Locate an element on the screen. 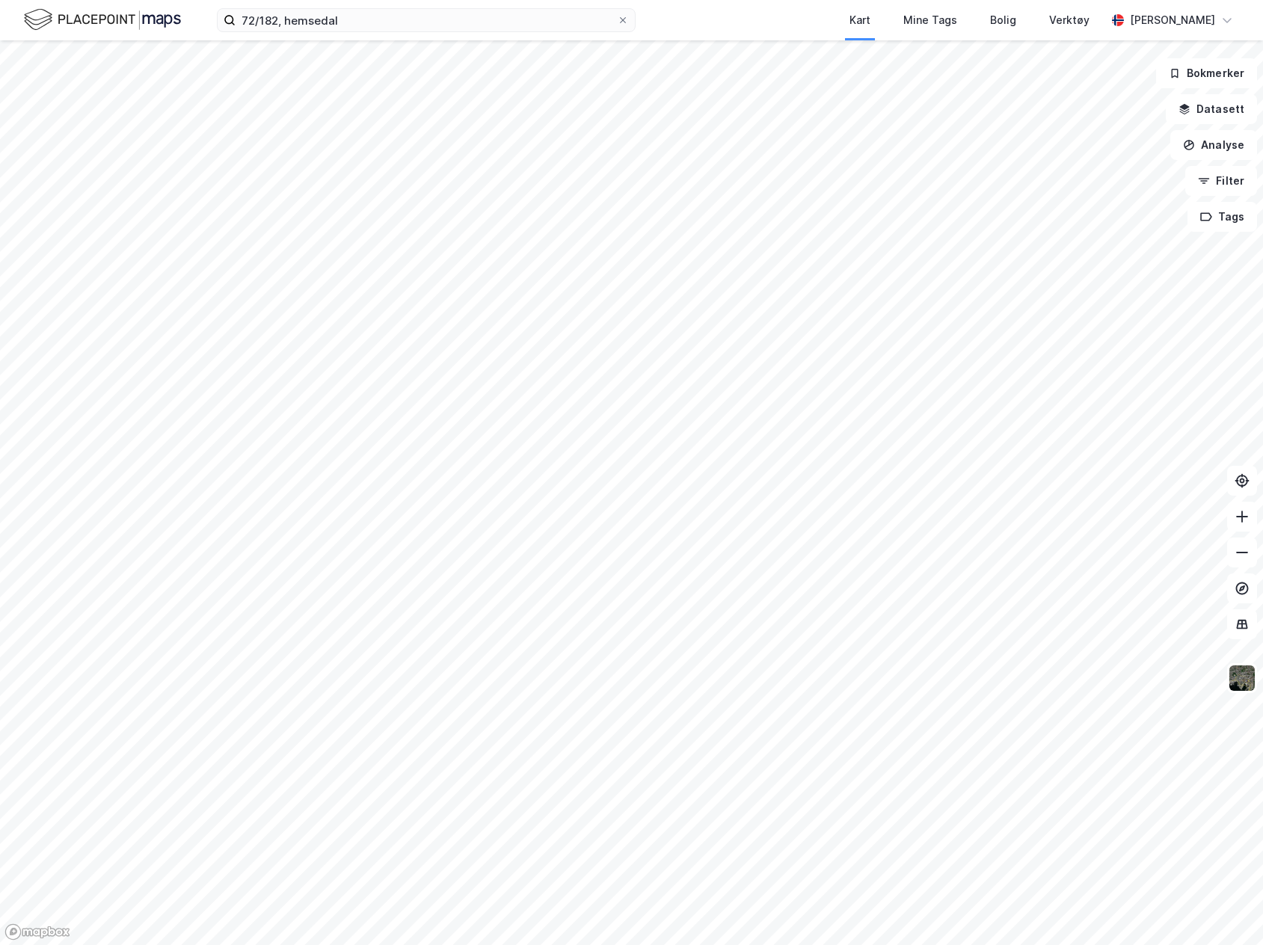 The height and width of the screenshot is (945, 1263). div: Verktøy is located at coordinates (1069, 20).